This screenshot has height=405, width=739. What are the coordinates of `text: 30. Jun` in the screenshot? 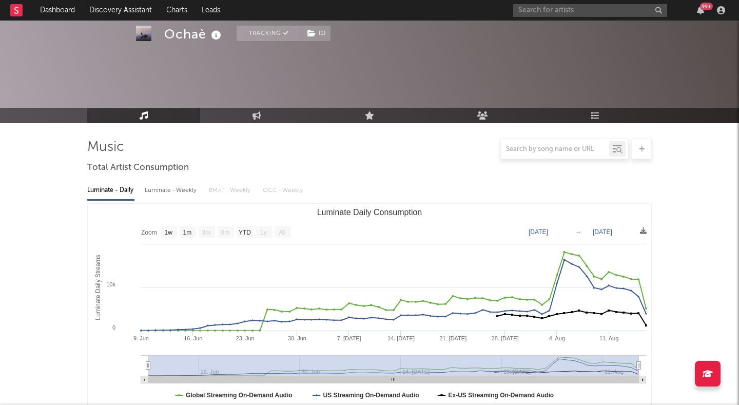 It's located at (297, 338).